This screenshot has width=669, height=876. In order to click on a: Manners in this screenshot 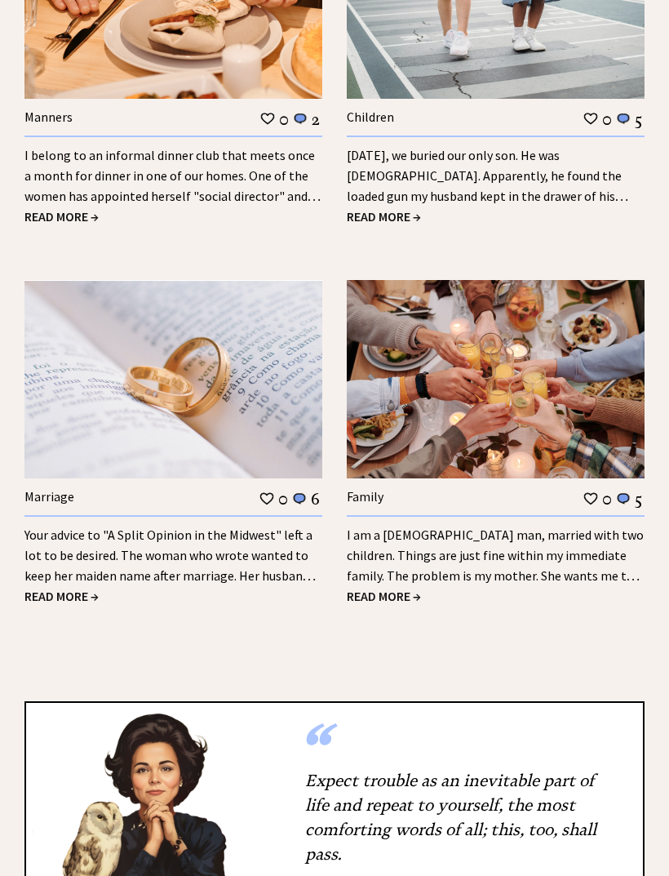, I will do `click(48, 117)`.